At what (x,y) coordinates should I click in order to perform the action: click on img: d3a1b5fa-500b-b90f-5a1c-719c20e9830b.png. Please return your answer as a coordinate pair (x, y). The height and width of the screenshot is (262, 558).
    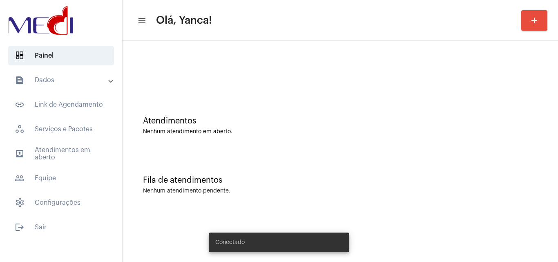
    Looking at the image, I should click on (41, 20).